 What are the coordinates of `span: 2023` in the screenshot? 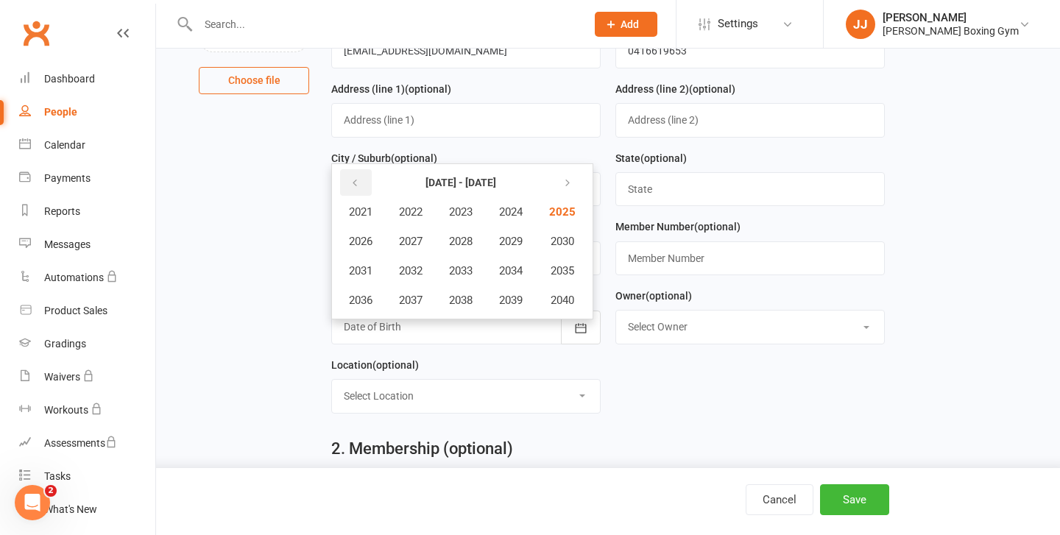 It's located at (461, 212).